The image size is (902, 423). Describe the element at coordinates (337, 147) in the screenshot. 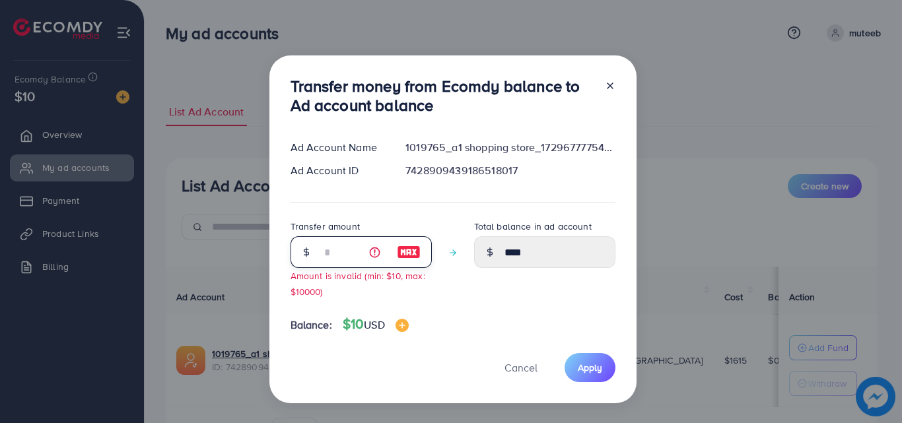

I see `div: Ad Account Name` at that location.